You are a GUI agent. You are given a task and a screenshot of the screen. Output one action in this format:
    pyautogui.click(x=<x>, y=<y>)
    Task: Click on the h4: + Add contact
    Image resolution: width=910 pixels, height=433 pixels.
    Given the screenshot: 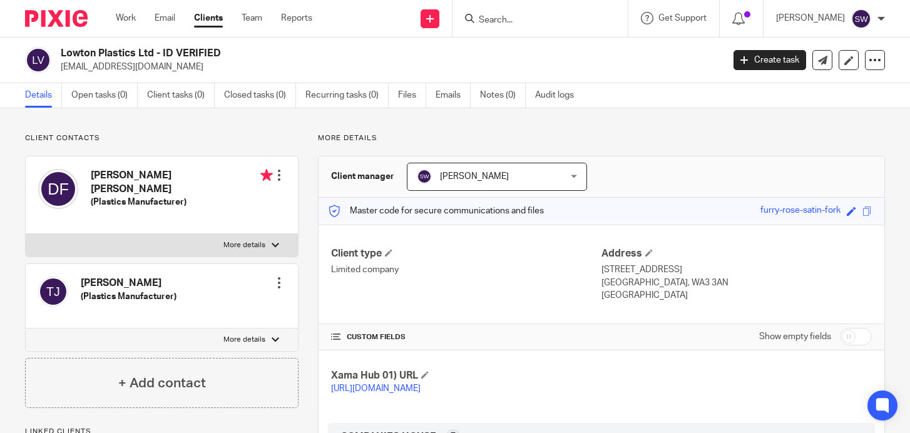 What is the action you would take?
    pyautogui.click(x=162, y=383)
    